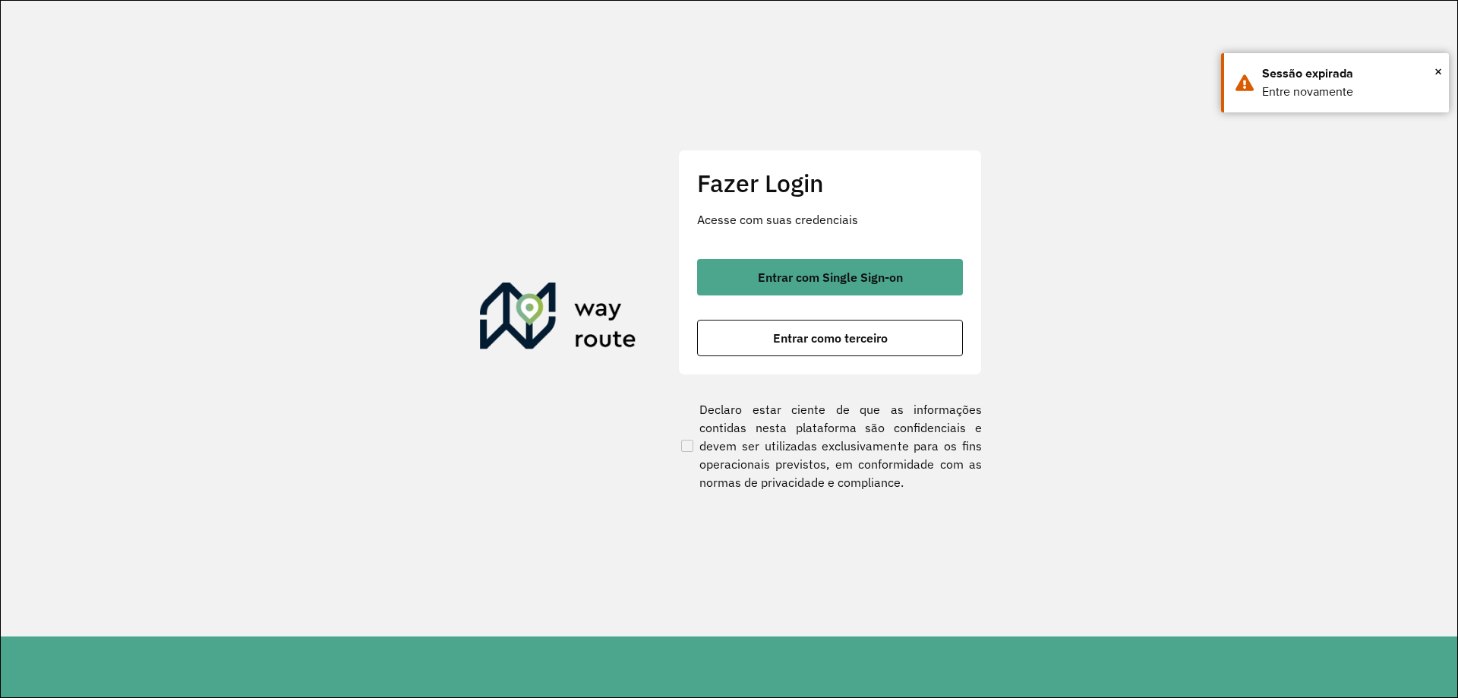  Describe the element at coordinates (830, 183) in the screenshot. I see `h2: Fazer Login` at that location.